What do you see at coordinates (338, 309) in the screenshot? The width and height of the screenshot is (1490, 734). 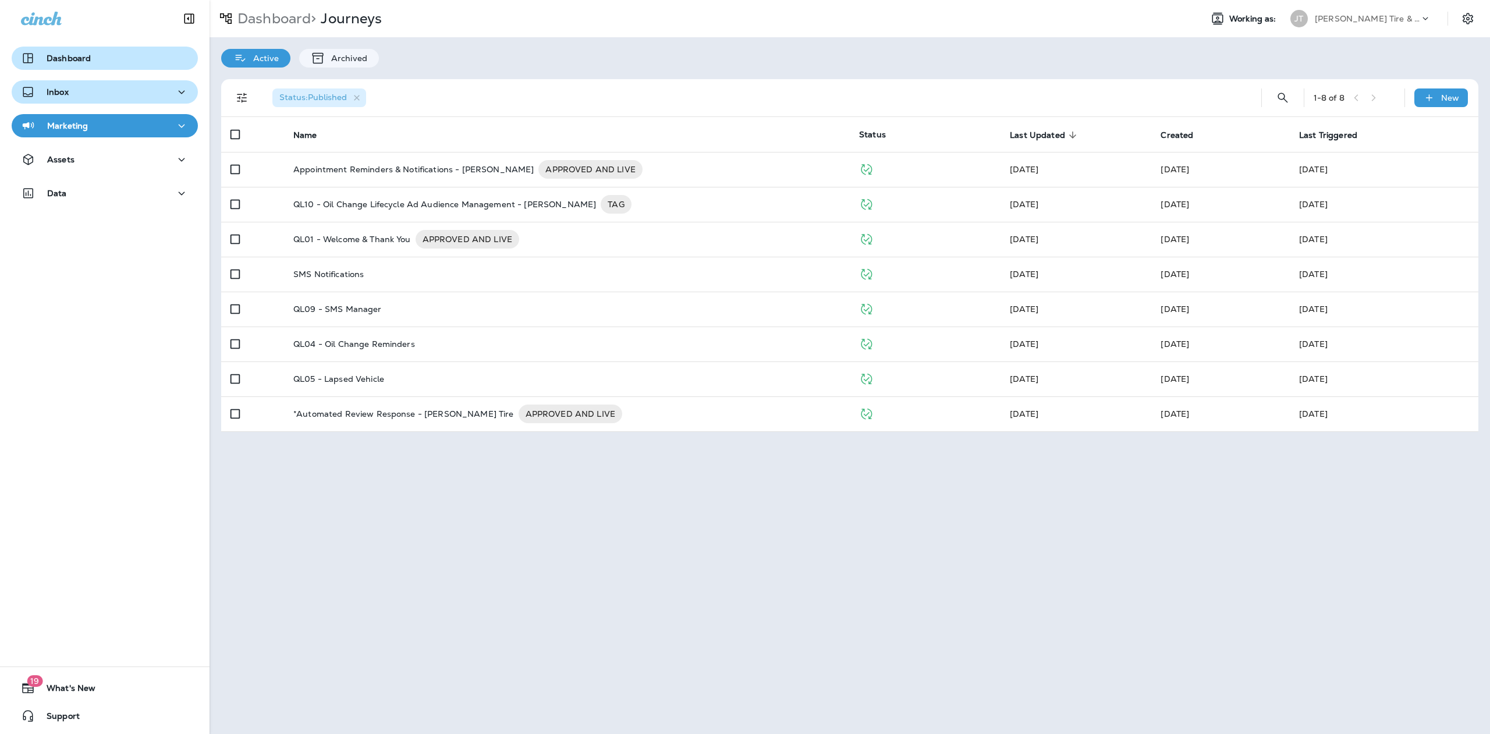 I see `p: QL09 - SMS Manager` at bounding box center [338, 309].